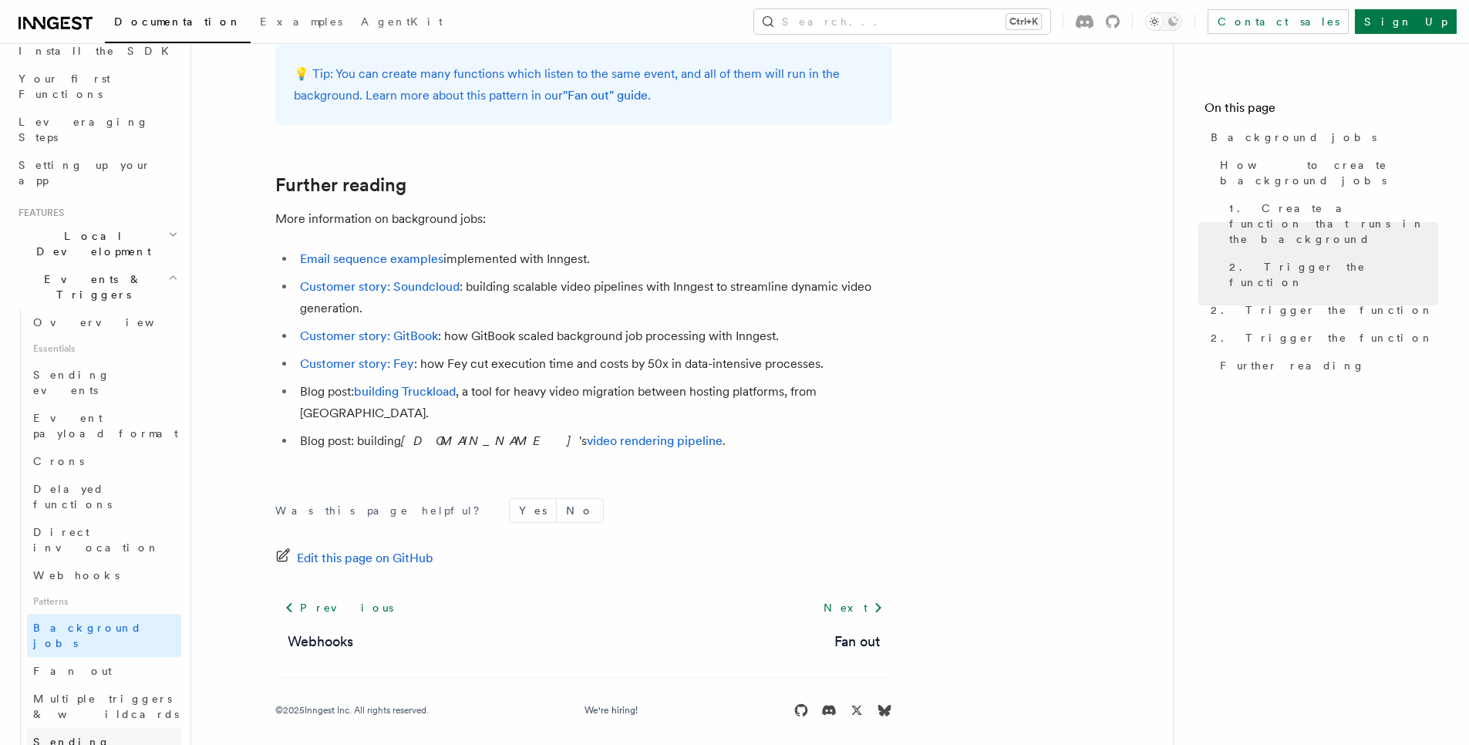 This screenshot has height=745, width=1469. Describe the element at coordinates (85, 173) in the screenshot. I see `span: Setting up your app` at that location.